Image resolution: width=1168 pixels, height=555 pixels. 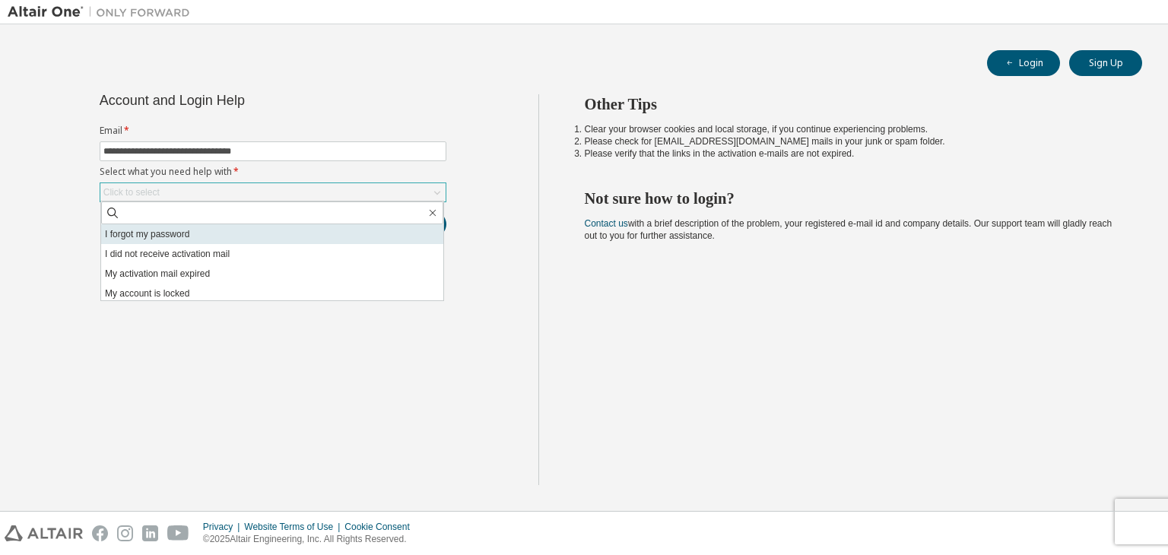 I want to click on a: Contact us, so click(x=606, y=224).